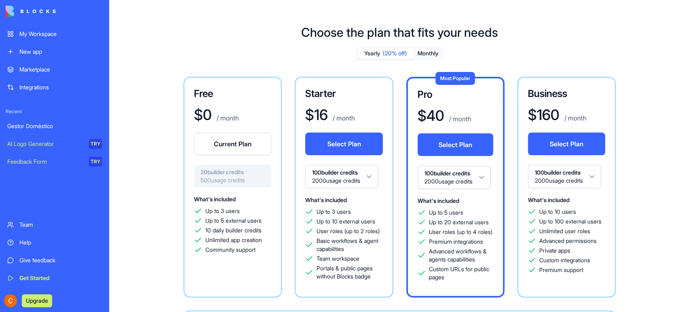 This screenshot has height=312, width=690. I want to click on div: Feedback Form, so click(45, 162).